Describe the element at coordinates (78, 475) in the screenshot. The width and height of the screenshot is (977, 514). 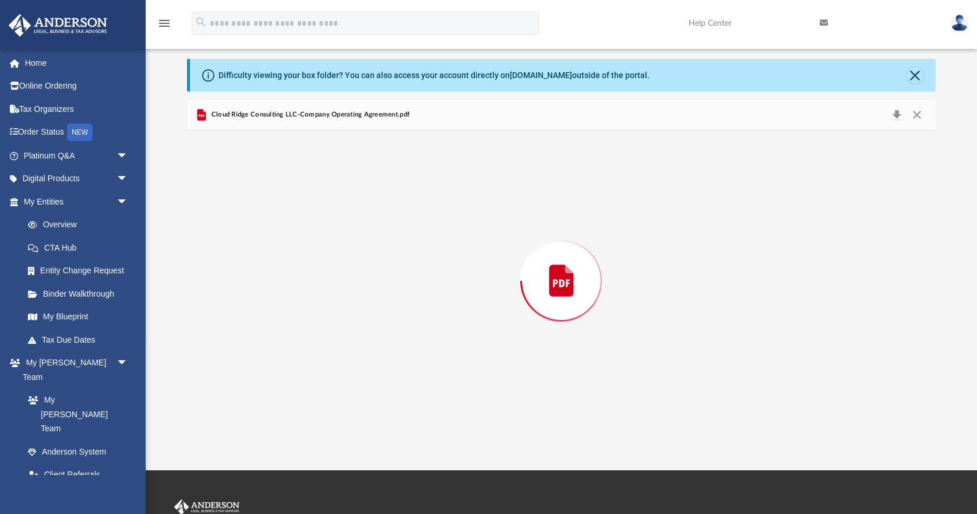
I see `a: Client Referrals` at that location.